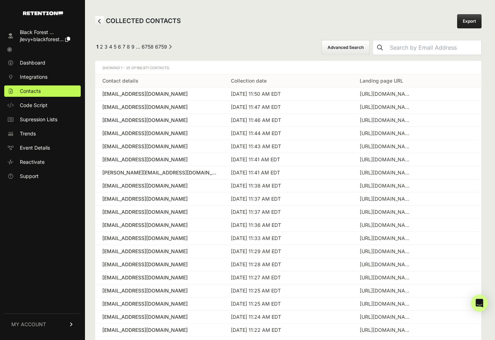  I want to click on div: https://www.blackforestdecor.com/misty-forest-dinnerware-set-16-pcs.html, so click(386, 120).